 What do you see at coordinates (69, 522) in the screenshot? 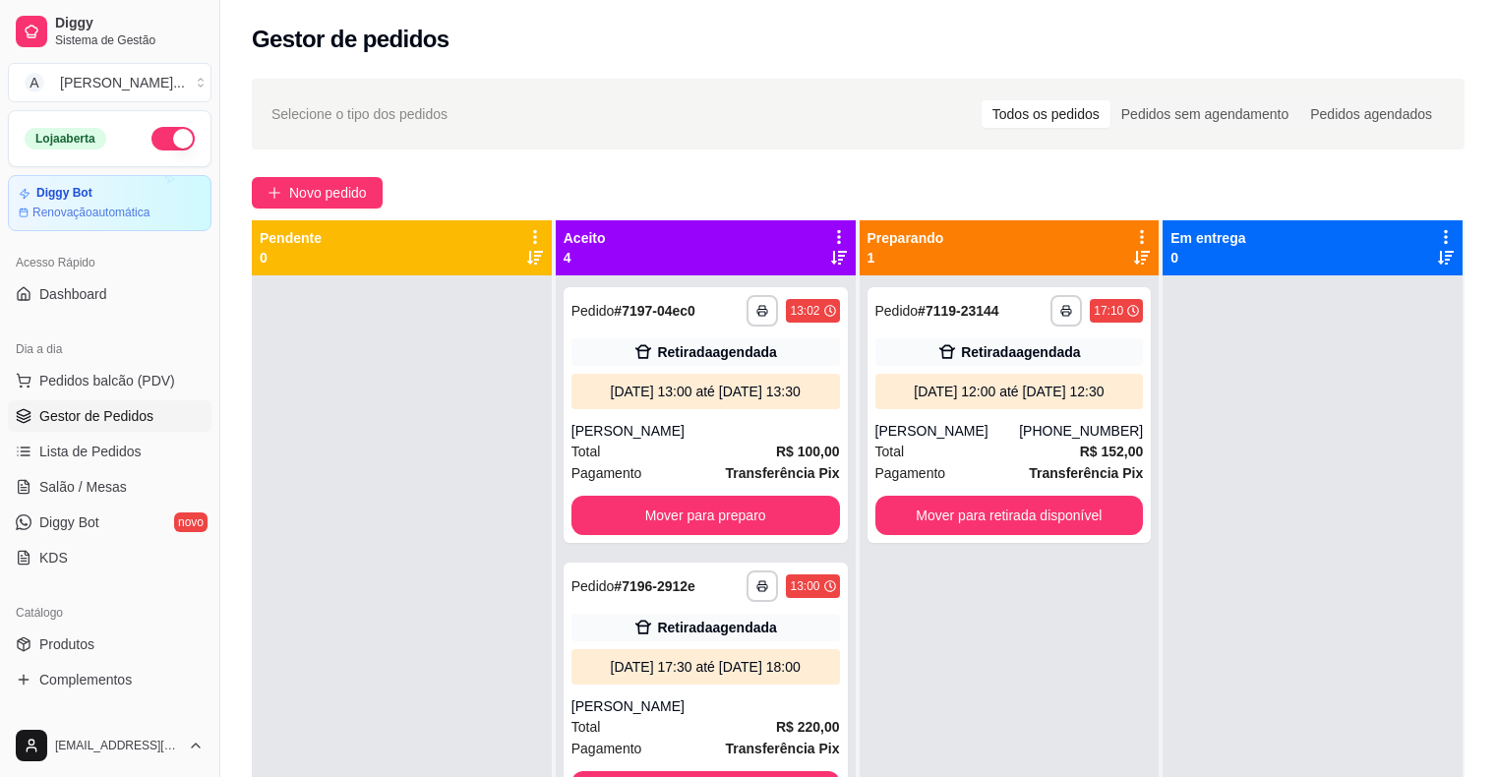
I see `span: Diggy Bot` at bounding box center [69, 522].